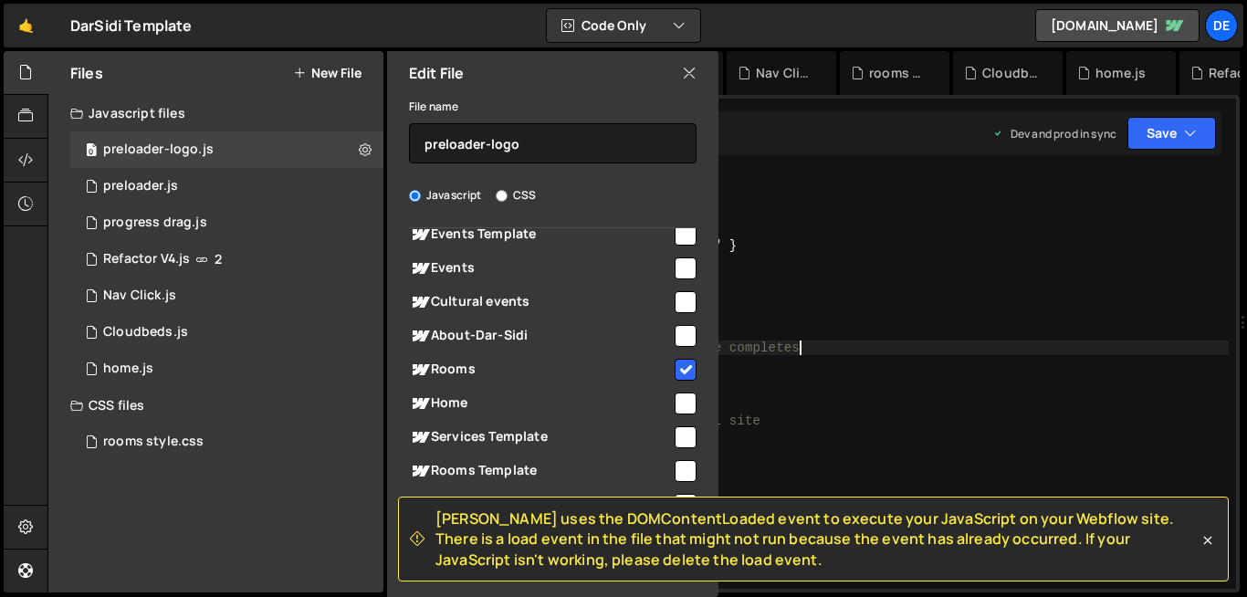 Image resolution: width=1247 pixels, height=597 pixels. What do you see at coordinates (541, 471) in the screenshot?
I see `span: Rooms Template` at bounding box center [541, 471].